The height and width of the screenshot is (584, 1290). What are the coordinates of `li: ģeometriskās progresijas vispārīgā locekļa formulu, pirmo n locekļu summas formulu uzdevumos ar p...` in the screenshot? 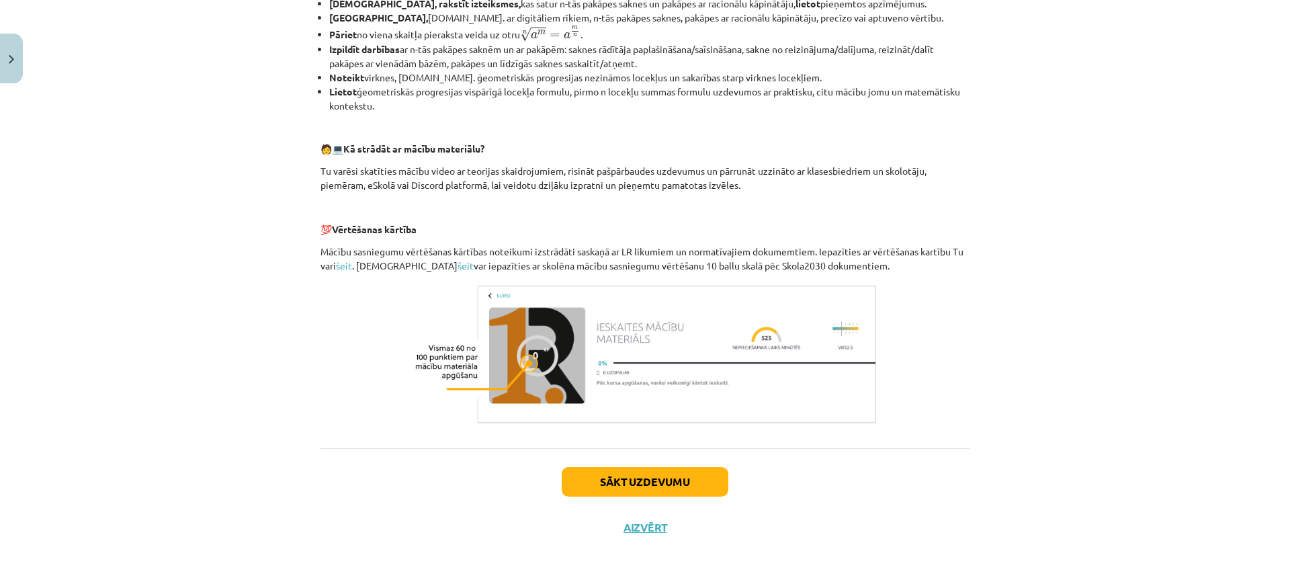 It's located at (649, 99).